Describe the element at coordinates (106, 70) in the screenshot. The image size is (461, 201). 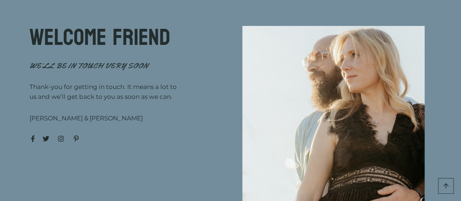
I see `h4: WE’LL BE IN TOUCH VERY SOON` at that location.